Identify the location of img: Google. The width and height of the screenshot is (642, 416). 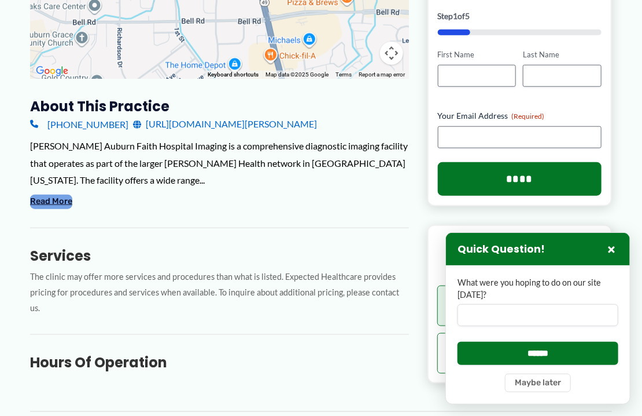
(52, 71).